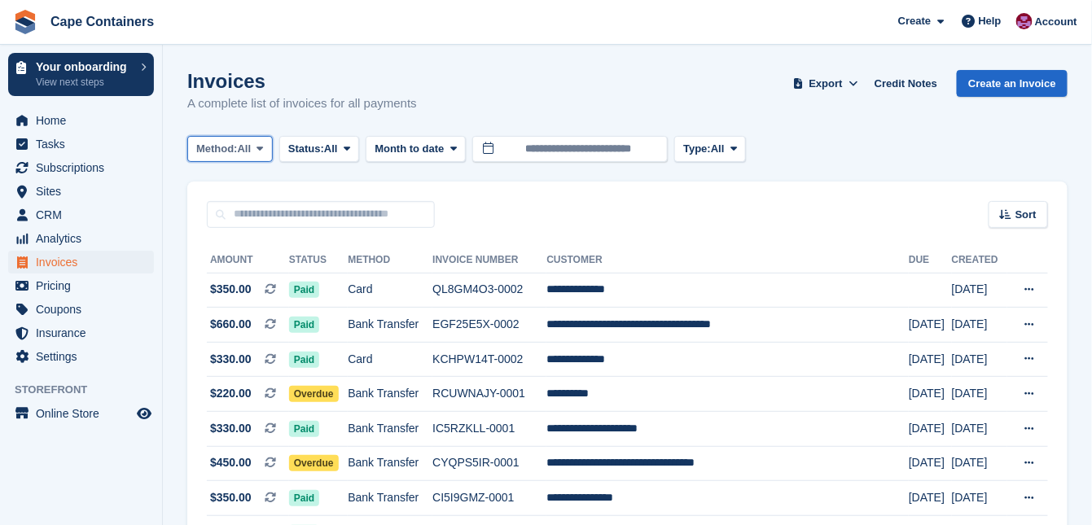 The height and width of the screenshot is (525, 1092). Describe the element at coordinates (85, 309) in the screenshot. I see `span: Coupons` at that location.